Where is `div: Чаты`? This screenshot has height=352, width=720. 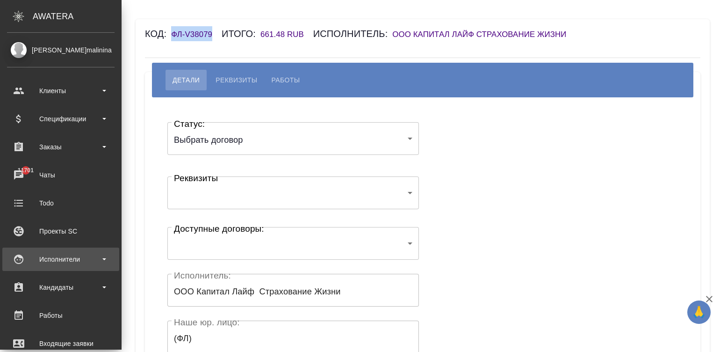
div: Чаты is located at coordinates (61, 175).